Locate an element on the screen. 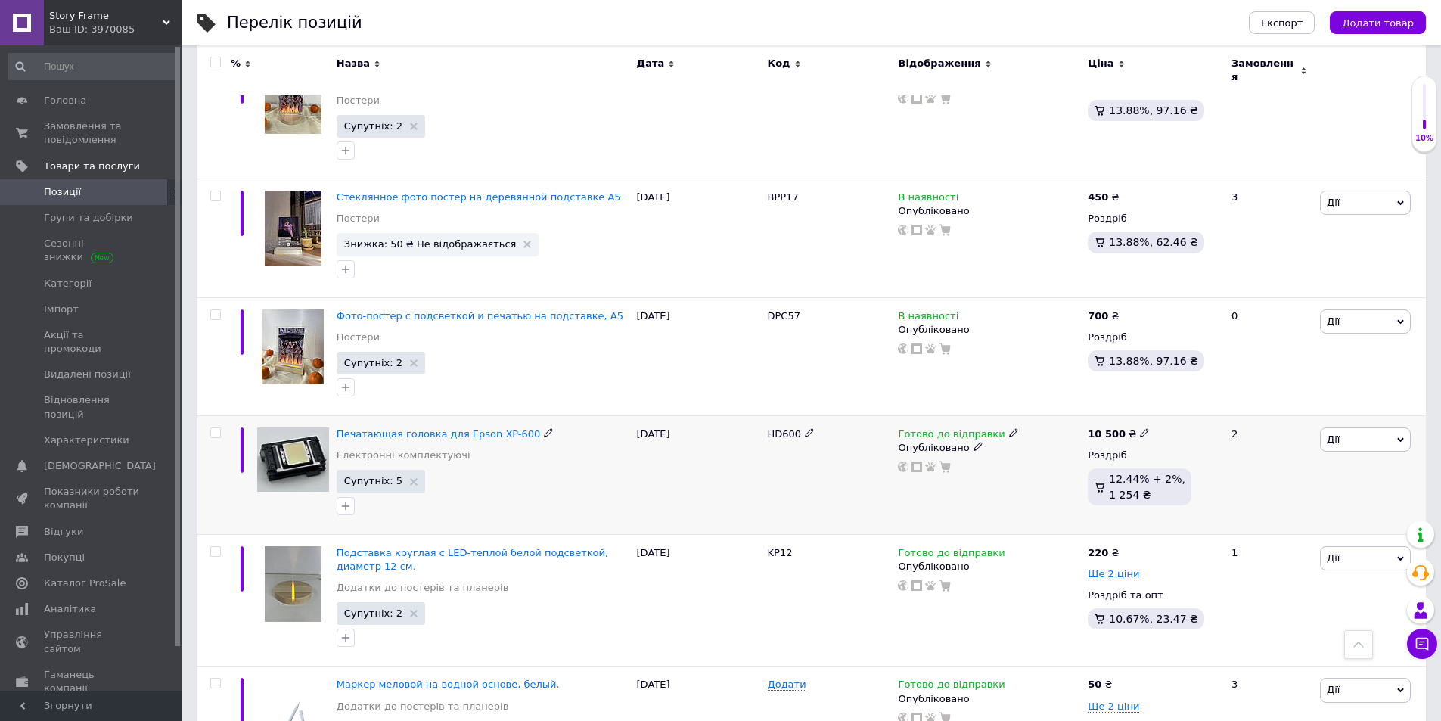  span: Маркер меловой на водной основе, белый. is located at coordinates (448, 684).